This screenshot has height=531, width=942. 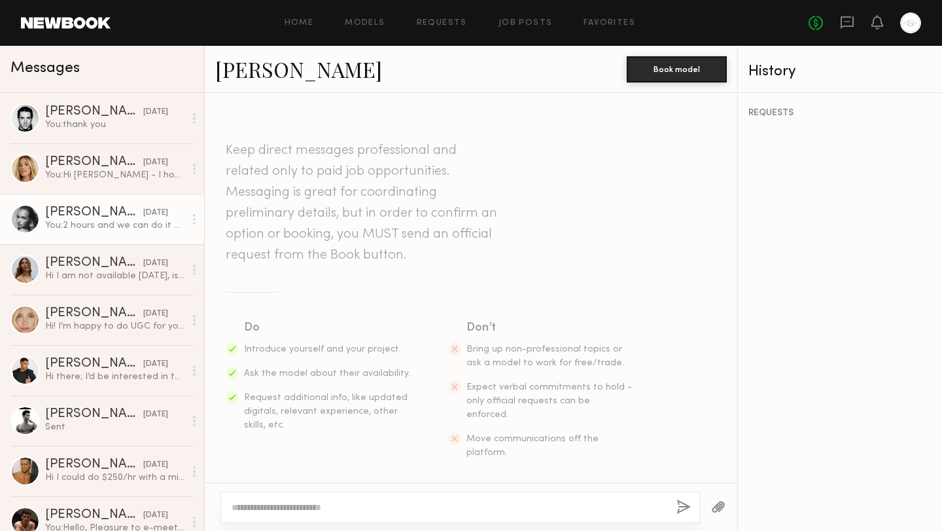 I want to click on span: Bring up non-professional topics or ask a model to work for free/trade., so click(x=545, y=356).